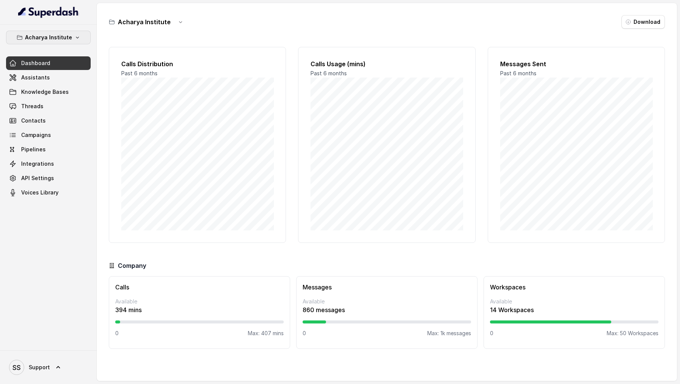 This screenshot has height=384, width=680. I want to click on span: Voices Library, so click(40, 192).